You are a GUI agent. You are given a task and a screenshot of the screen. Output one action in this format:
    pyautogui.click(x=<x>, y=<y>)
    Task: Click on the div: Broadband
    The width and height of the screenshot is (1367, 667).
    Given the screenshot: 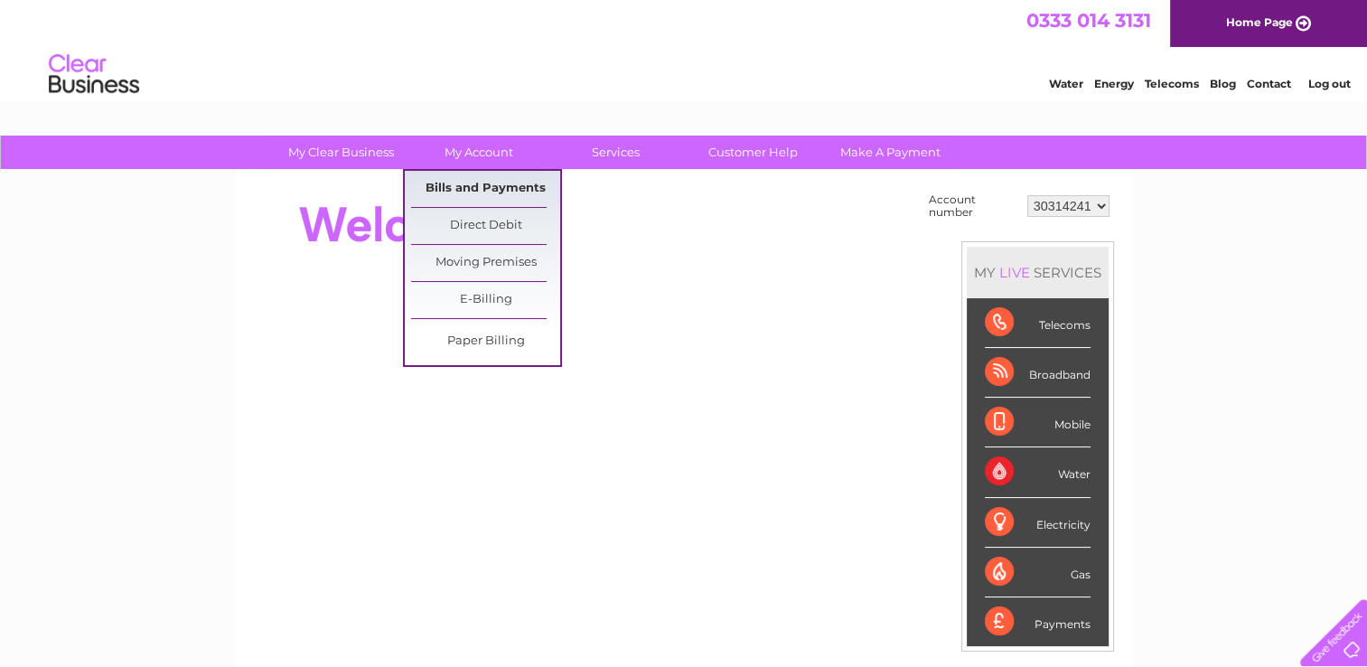 What is the action you would take?
    pyautogui.click(x=1037, y=372)
    